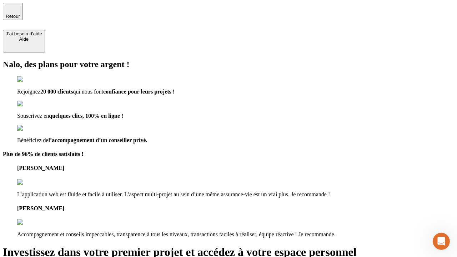 This screenshot has height=257, width=457. I want to click on span: 20 000 clients, so click(57, 91).